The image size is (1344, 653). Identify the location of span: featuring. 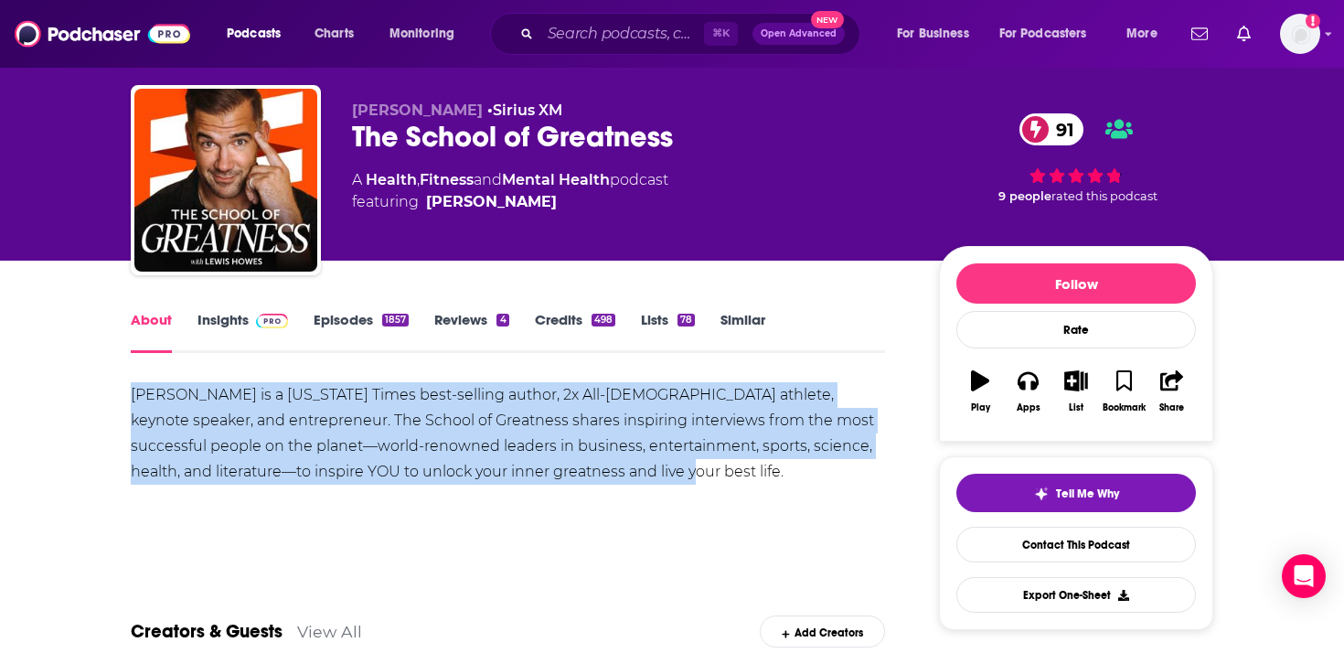
(510, 202).